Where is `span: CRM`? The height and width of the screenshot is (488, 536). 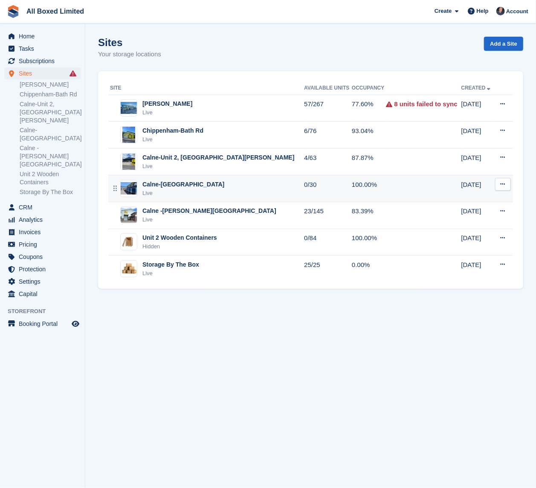
span: CRM is located at coordinates (44, 207).